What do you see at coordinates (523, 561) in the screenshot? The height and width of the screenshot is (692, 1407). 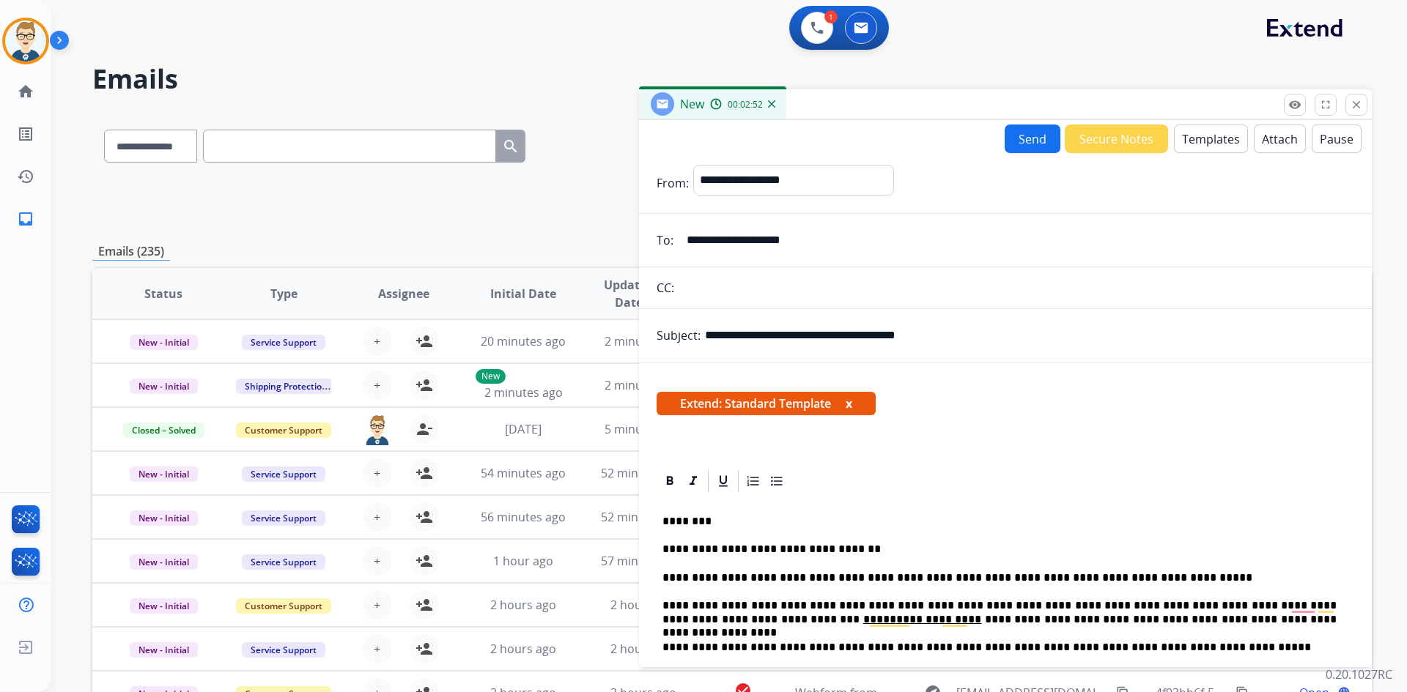 I see `span: 1 hour ago` at bounding box center [523, 561].